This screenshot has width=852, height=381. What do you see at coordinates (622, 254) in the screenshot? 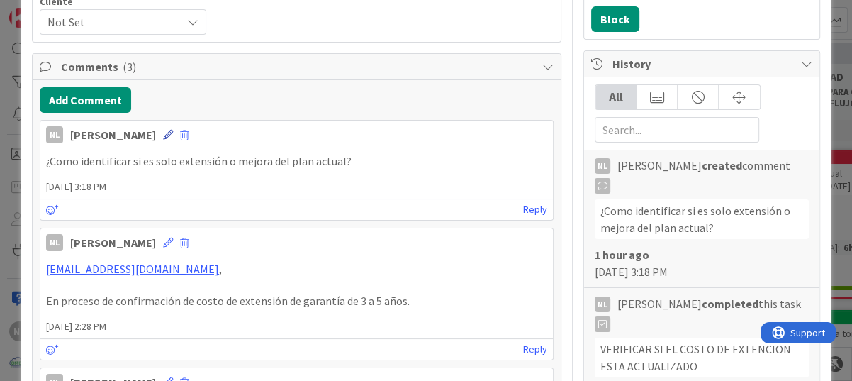
I see `b: 1 hour ago` at bounding box center [622, 254].